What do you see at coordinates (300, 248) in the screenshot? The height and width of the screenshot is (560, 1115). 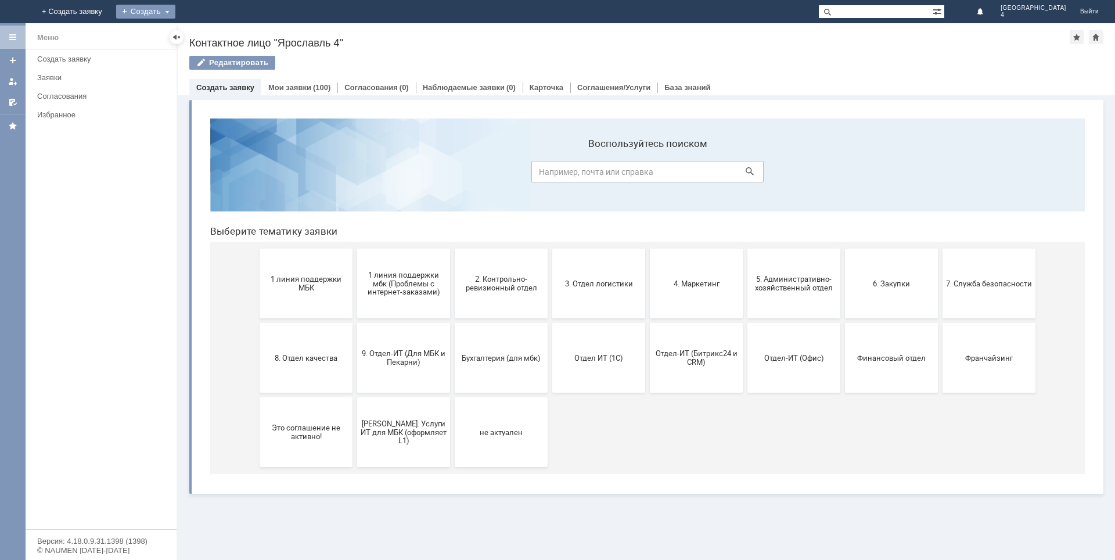 I see `span: Бухгалтерия (для мбк)` at bounding box center [300, 248].